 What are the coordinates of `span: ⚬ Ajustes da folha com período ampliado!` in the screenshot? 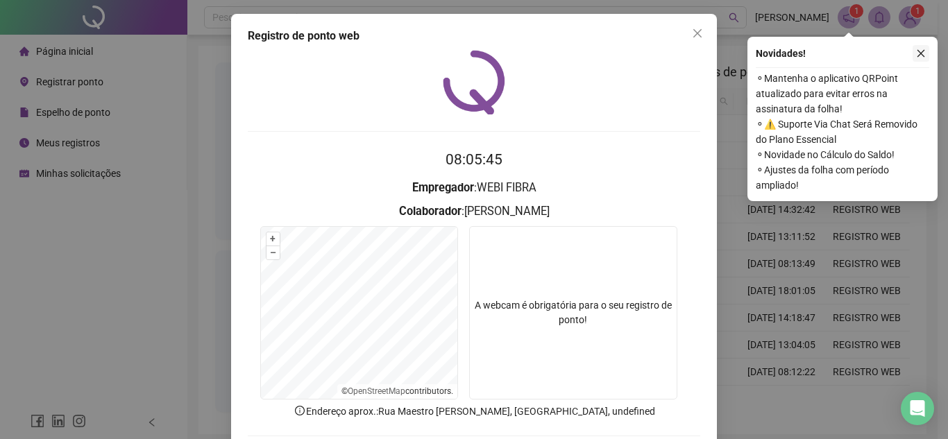 It's located at (843, 178).